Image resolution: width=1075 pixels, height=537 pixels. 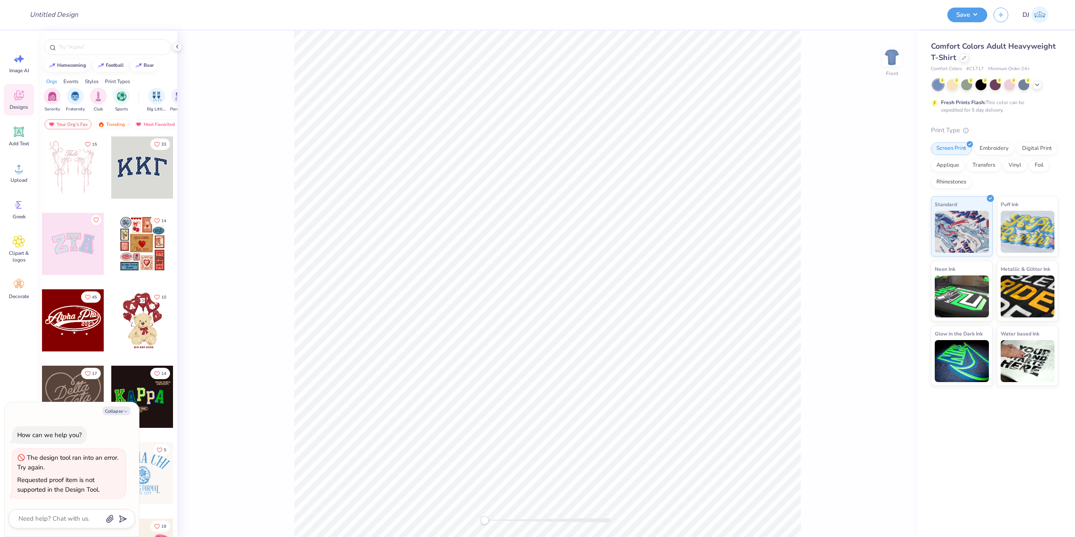 What do you see at coordinates (1040, 15) in the screenshot?
I see `img: Danyl Jon Ferrer` at bounding box center [1040, 15].